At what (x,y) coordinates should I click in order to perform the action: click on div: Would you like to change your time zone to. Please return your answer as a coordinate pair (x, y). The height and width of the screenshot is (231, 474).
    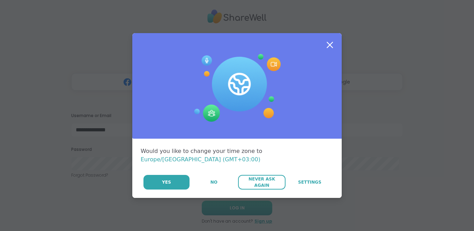
    Looking at the image, I should click on (237, 156).